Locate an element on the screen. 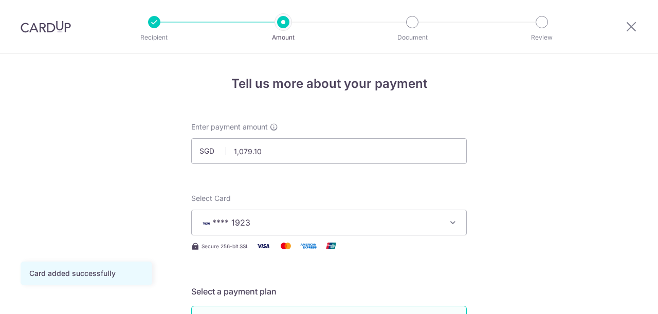  input: 0.00 is located at coordinates (329, 151).